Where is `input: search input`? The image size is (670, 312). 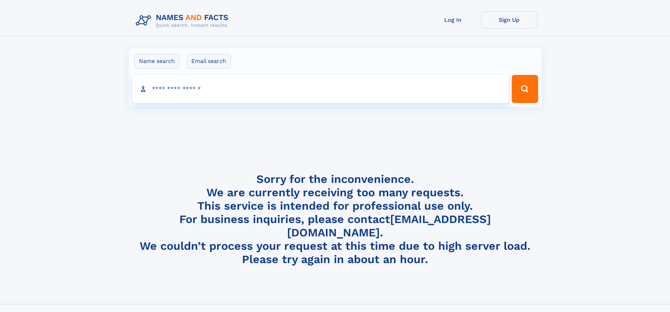 input: search input is located at coordinates (320, 89).